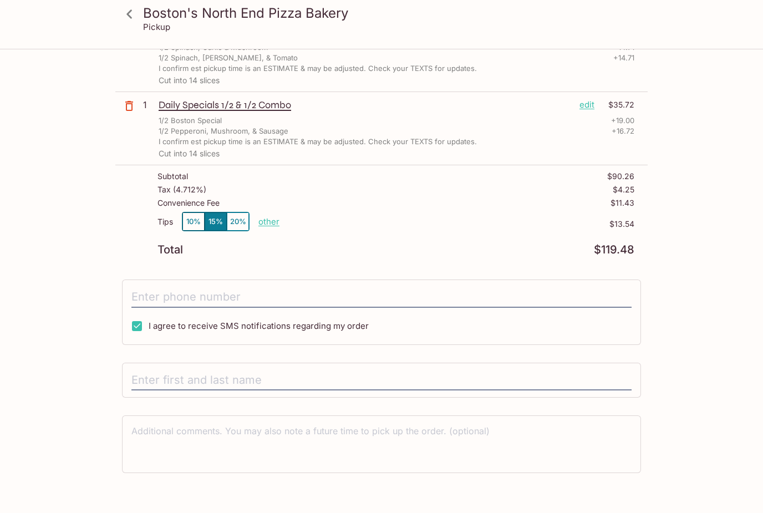  What do you see at coordinates (165, 222) in the screenshot?
I see `p: Tips` at bounding box center [165, 222].